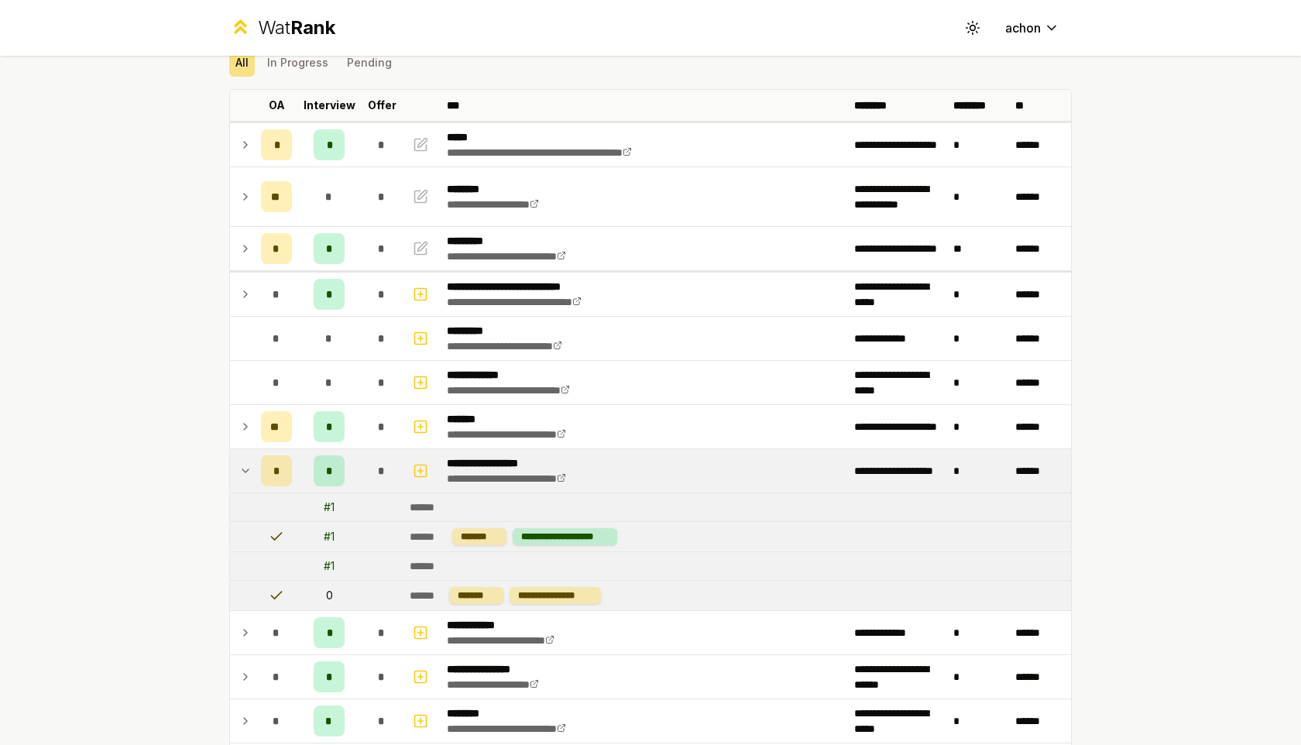  I want to click on button: All, so click(242, 63).